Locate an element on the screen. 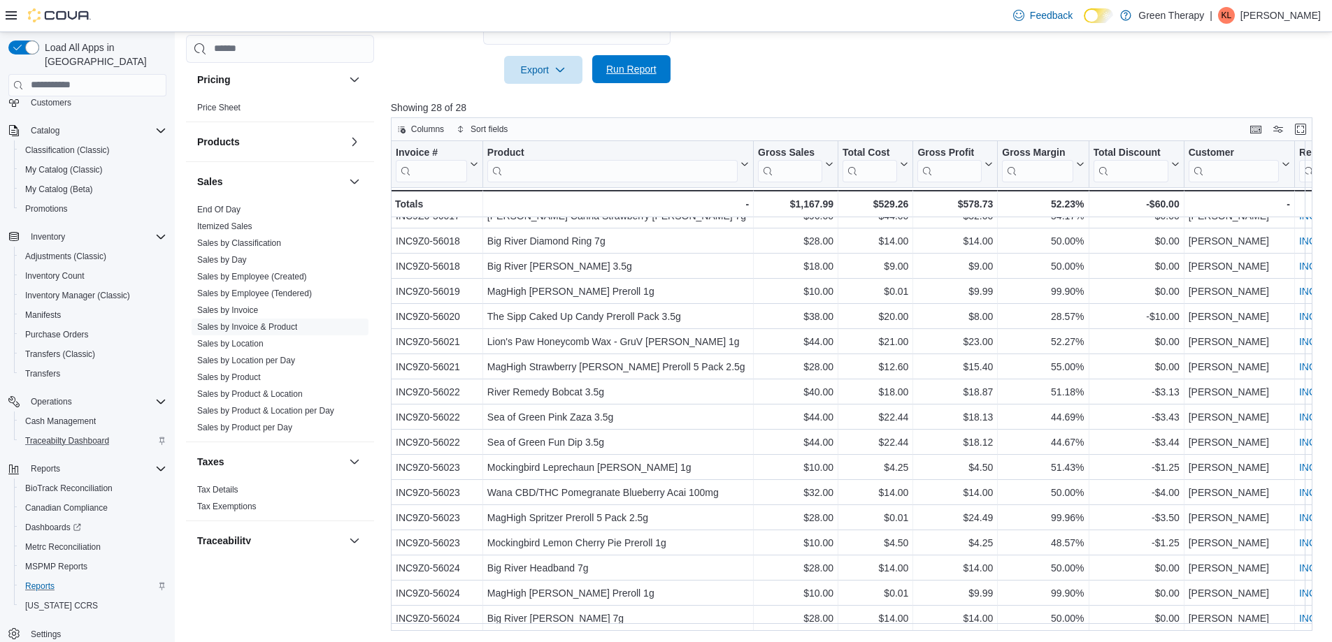 This screenshot has width=1332, height=642. h3: Sales is located at coordinates (210, 182).